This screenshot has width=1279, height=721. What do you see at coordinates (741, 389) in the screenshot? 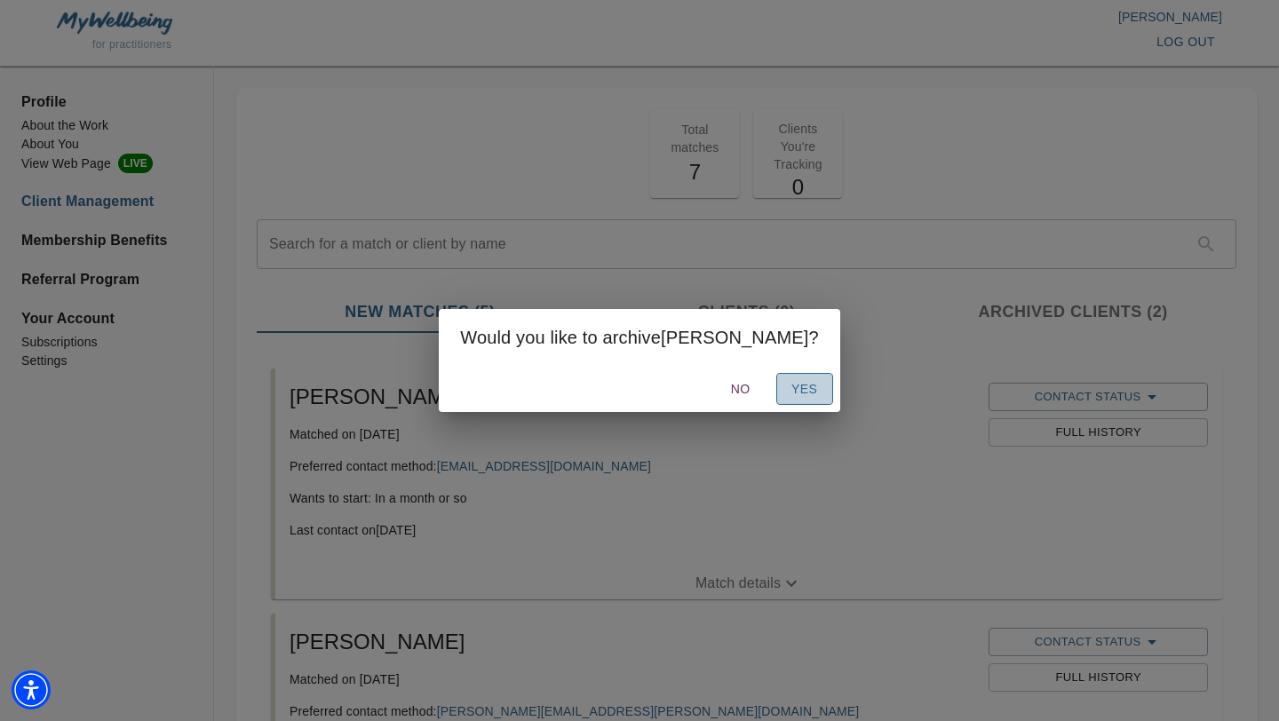
I see `span: No` at bounding box center [741, 389].